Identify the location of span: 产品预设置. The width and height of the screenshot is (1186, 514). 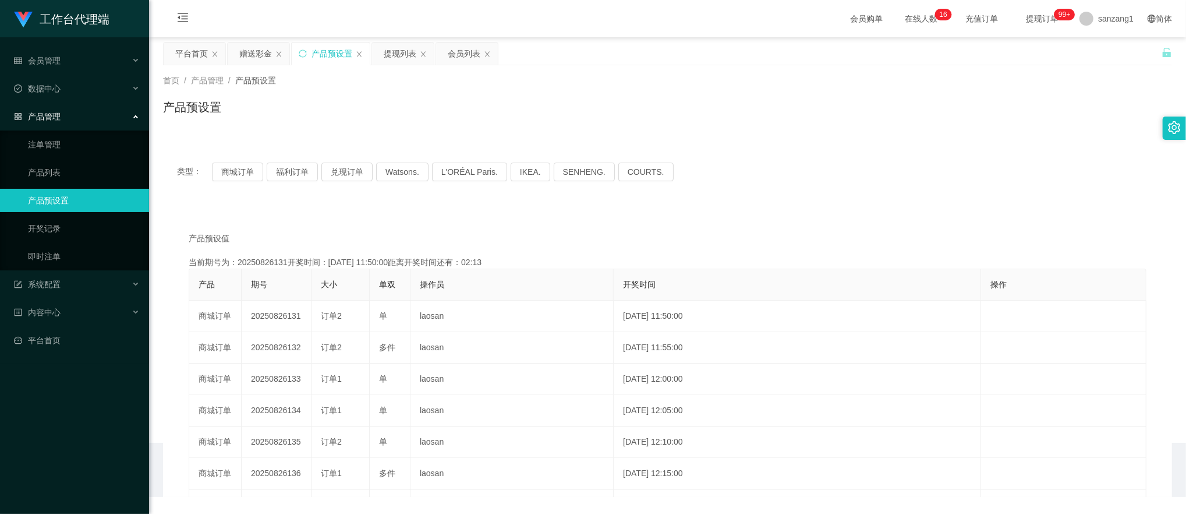
(256, 80).